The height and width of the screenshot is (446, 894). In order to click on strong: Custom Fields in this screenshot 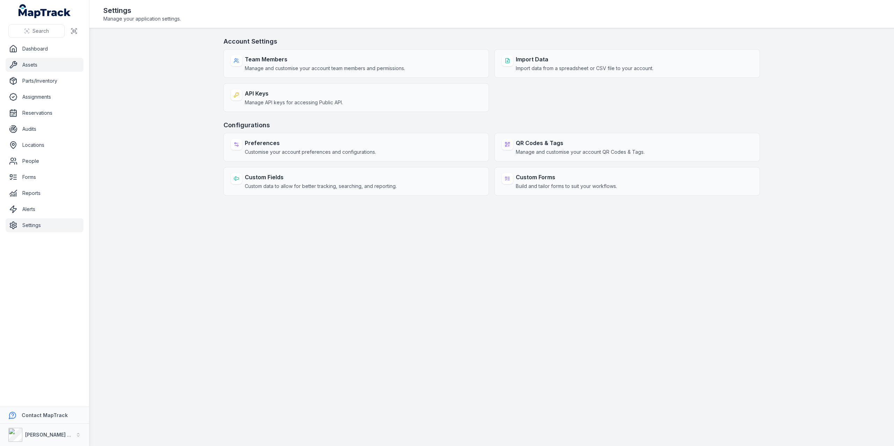, I will do `click(320, 177)`.